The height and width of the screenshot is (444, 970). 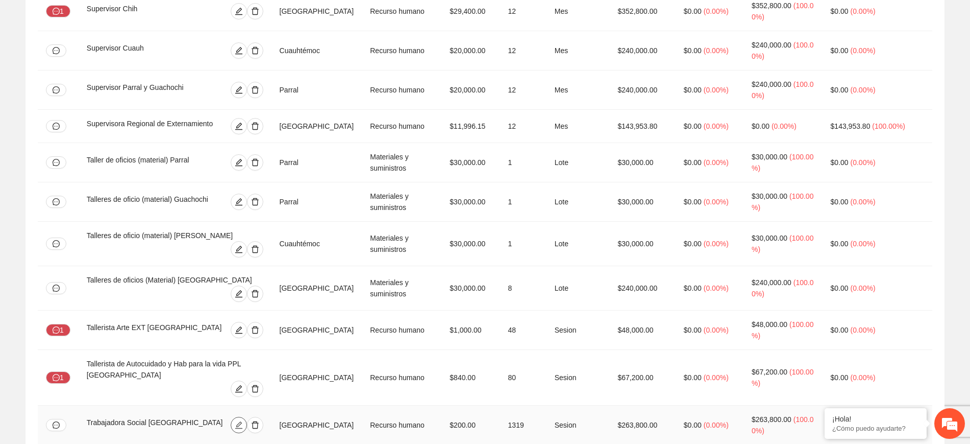 I want to click on div: Supervisor Cuauh, so click(x=137, y=51).